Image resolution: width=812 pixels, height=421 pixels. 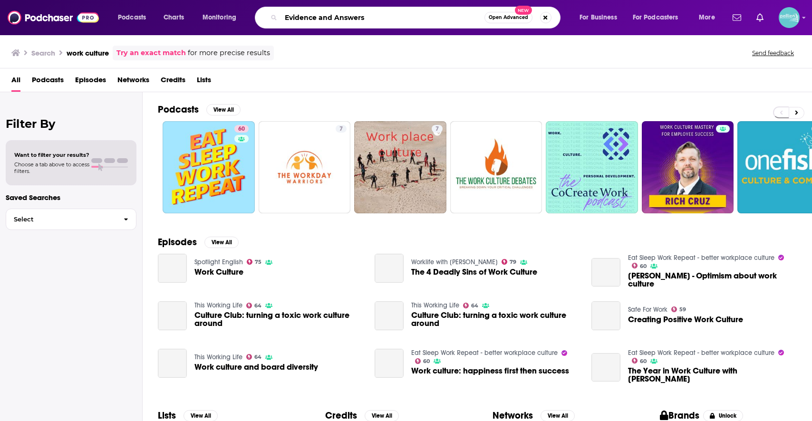 What do you see at coordinates (655, 18) in the screenshot?
I see `span: For Podcasters` at bounding box center [655, 18].